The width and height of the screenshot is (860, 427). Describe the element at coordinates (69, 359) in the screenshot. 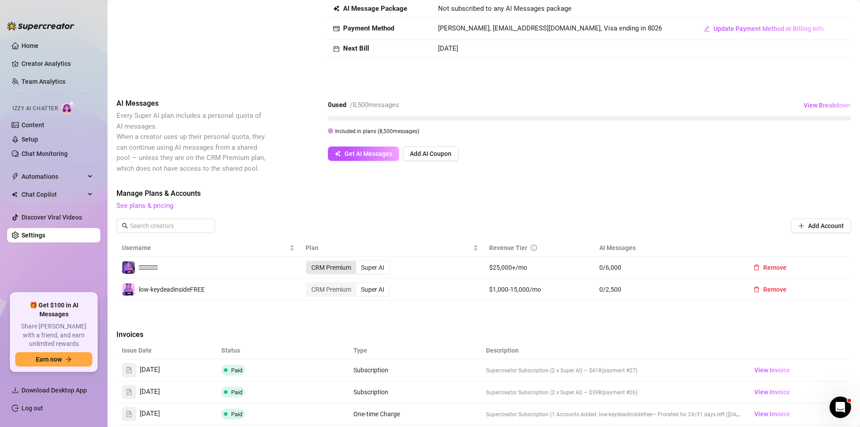

I see `span: arrow-right` at that location.